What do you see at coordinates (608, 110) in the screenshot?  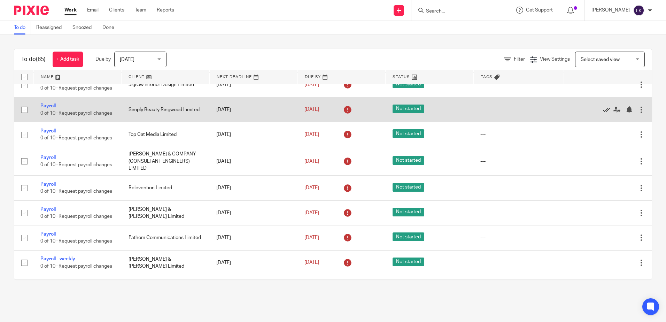 I see `a: Mark as done` at bounding box center [608, 110].